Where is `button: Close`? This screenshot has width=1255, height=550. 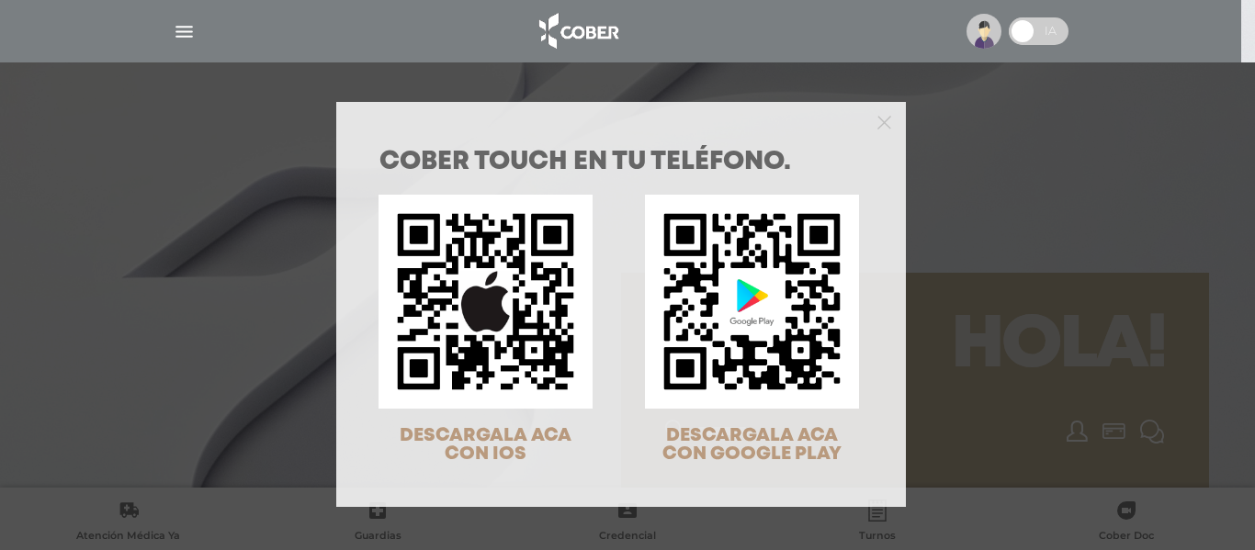 button: Close is located at coordinates (884, 121).